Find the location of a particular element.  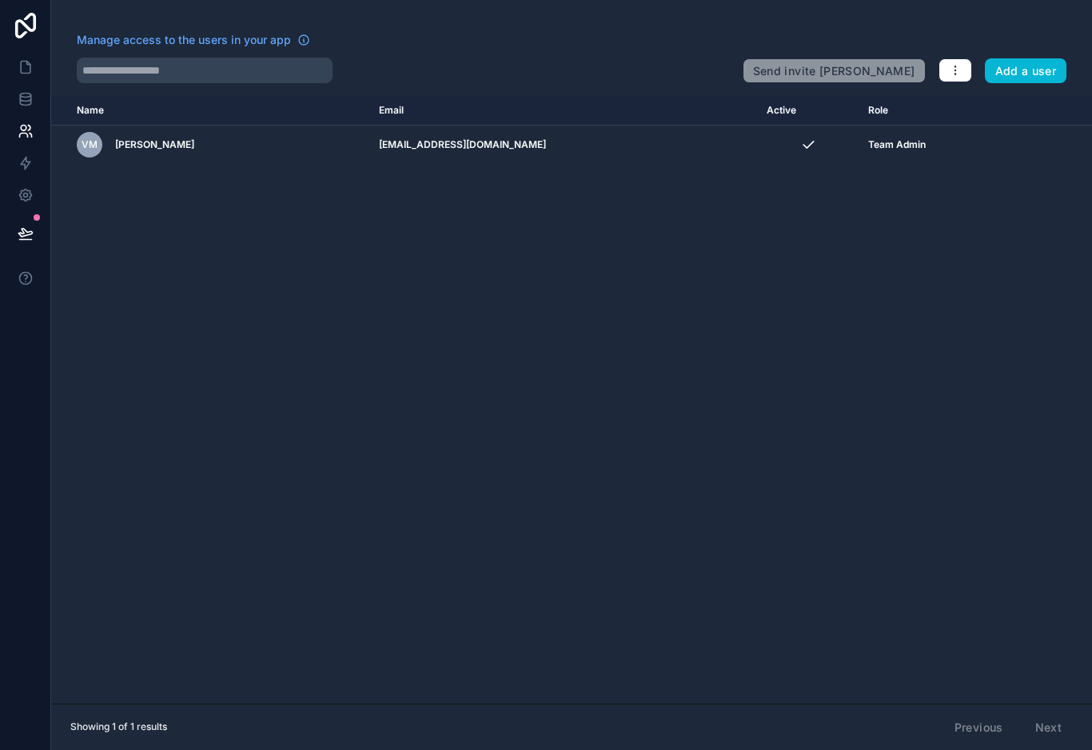

a: Manage access to the users in your app is located at coordinates (193, 40).